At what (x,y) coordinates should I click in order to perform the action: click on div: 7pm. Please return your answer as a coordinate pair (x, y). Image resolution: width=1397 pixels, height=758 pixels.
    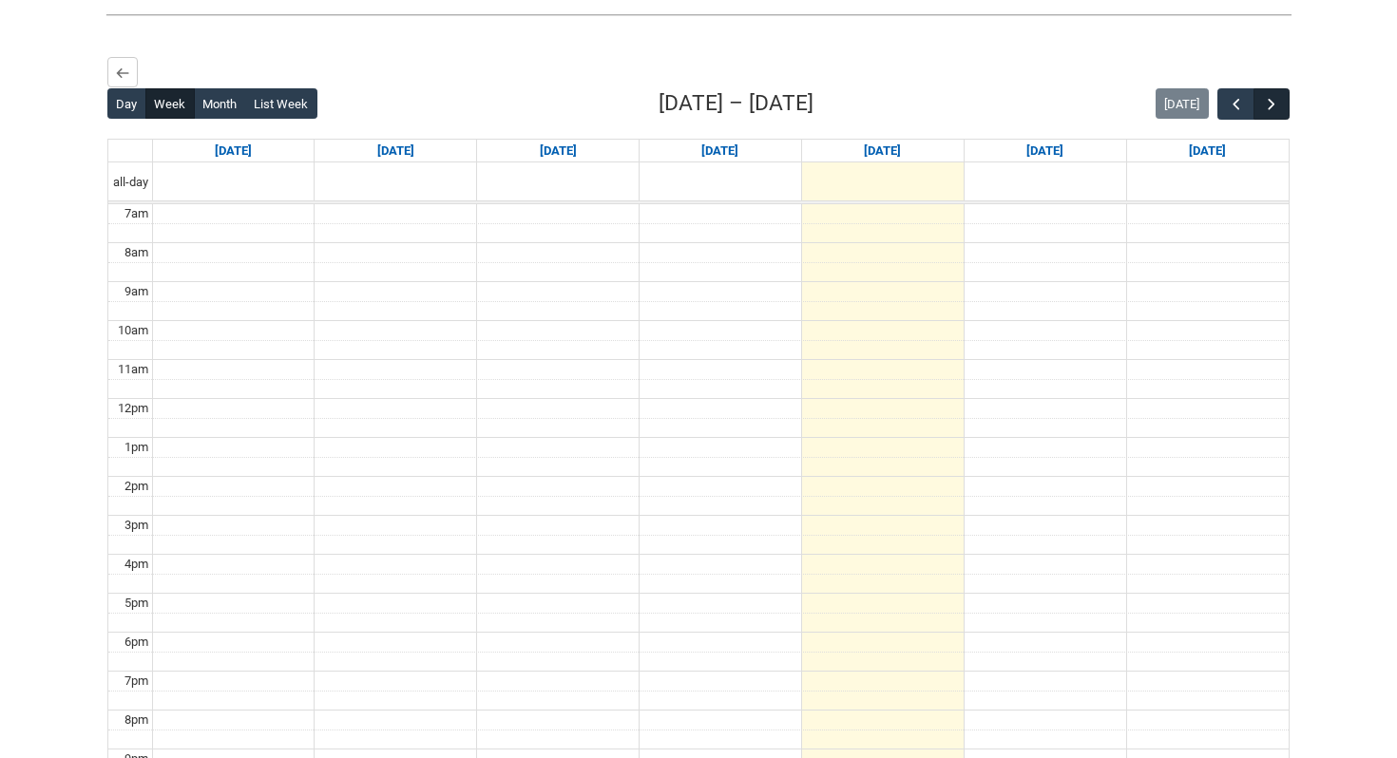
    Looking at the image, I should click on (136, 681).